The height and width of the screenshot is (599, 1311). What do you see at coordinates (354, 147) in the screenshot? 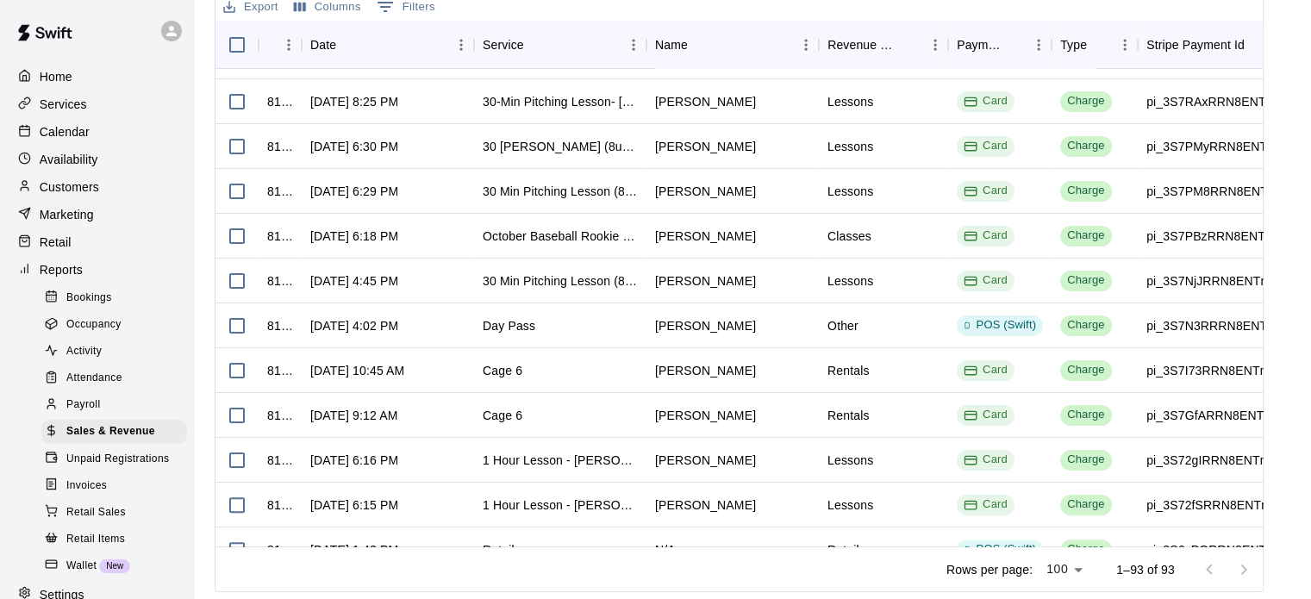
I see `div: Sep 14, 2025, 6:30 PM` at bounding box center [354, 147].